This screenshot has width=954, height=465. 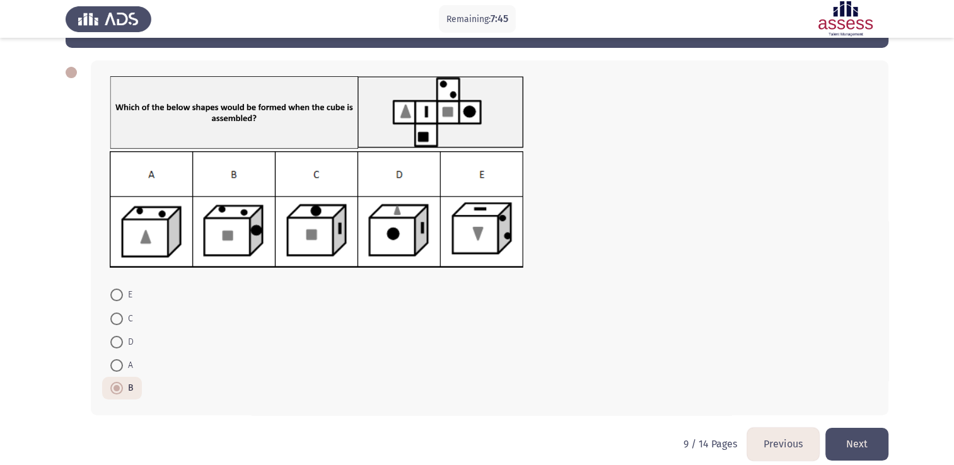 What do you see at coordinates (108, 19) in the screenshot?
I see `img: Assess Talent Management logo` at bounding box center [108, 19].